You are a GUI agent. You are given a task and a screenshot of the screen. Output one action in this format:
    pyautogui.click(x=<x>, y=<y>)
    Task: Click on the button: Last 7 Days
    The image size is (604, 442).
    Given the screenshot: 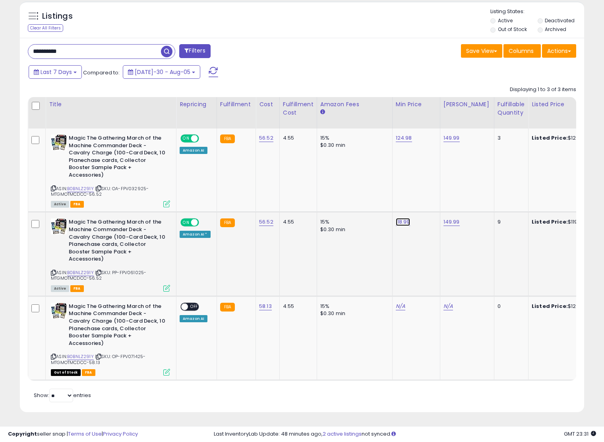 What is the action you would take?
    pyautogui.click(x=55, y=72)
    